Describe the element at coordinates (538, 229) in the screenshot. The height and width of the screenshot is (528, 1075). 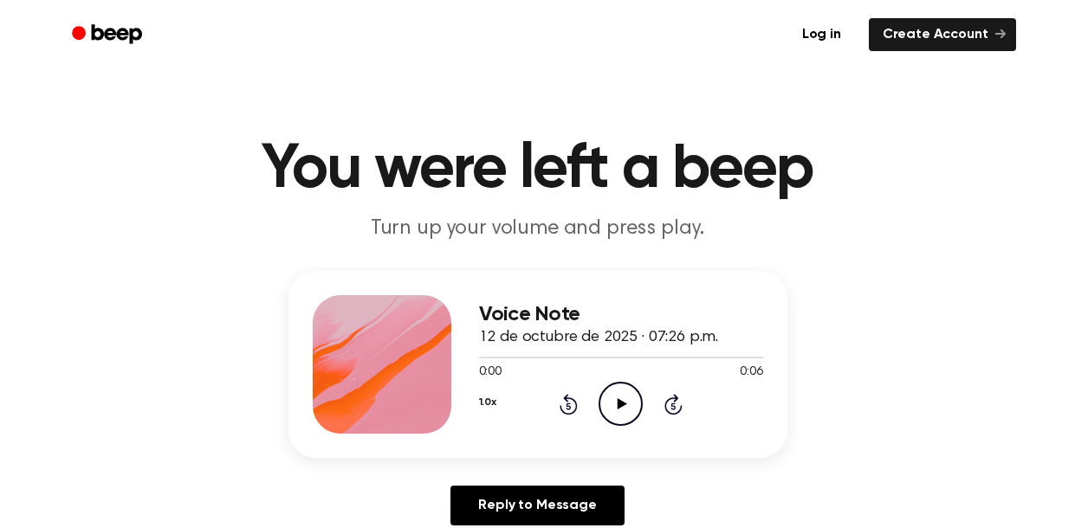
I see `p: Turn up your volume and press play.` at that location.